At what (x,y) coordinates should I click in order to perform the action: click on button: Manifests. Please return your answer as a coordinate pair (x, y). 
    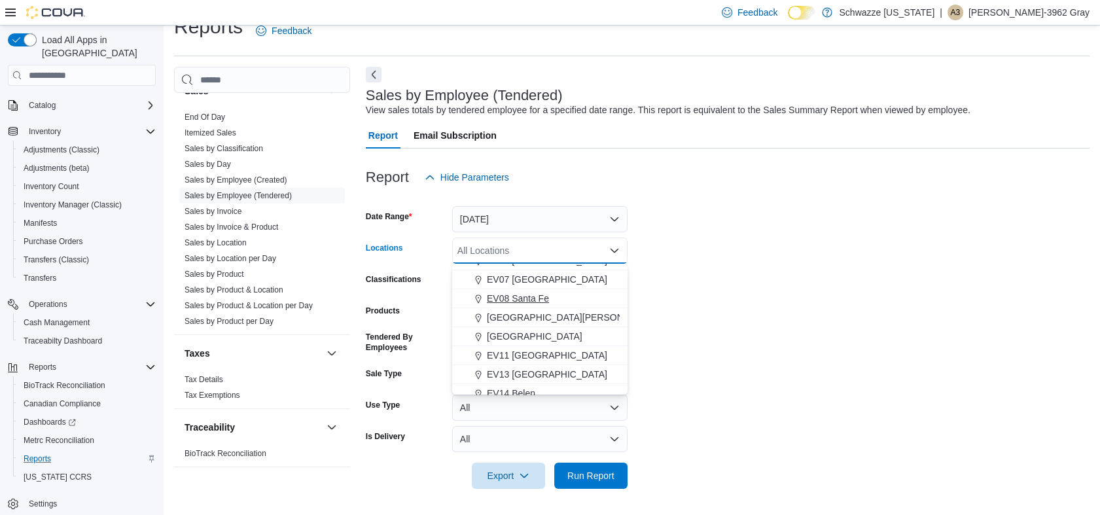
    Looking at the image, I should click on (87, 223).